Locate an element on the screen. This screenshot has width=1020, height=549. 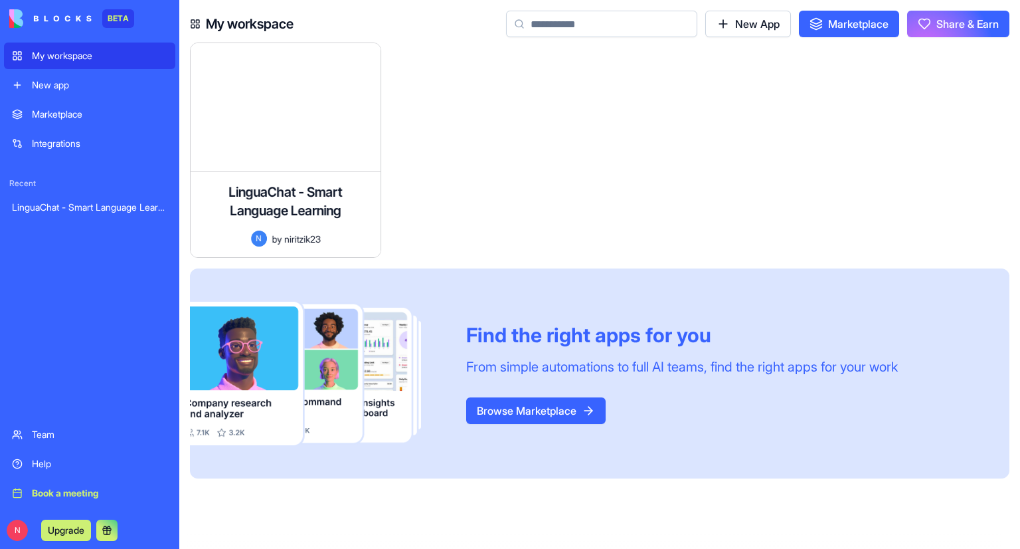
span: Share & Earn is located at coordinates (968, 24).